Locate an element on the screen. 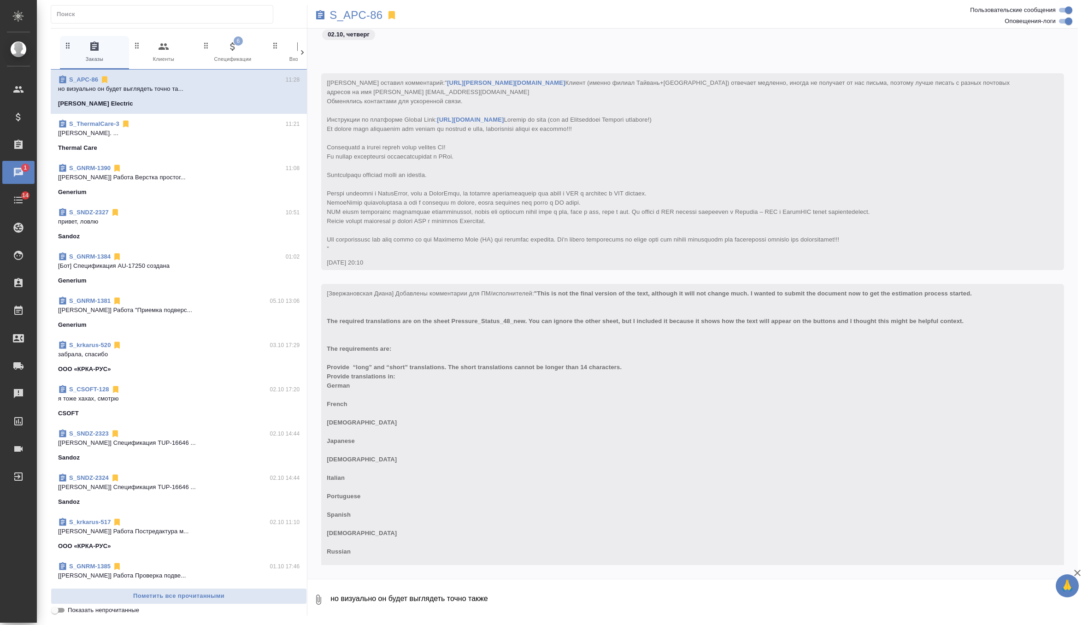  p: CSOFT is located at coordinates (68, 413).